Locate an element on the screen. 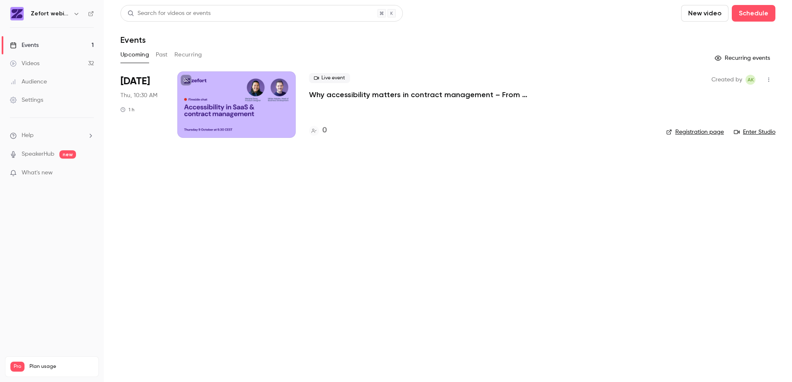  button: Recurring events is located at coordinates (743, 58).